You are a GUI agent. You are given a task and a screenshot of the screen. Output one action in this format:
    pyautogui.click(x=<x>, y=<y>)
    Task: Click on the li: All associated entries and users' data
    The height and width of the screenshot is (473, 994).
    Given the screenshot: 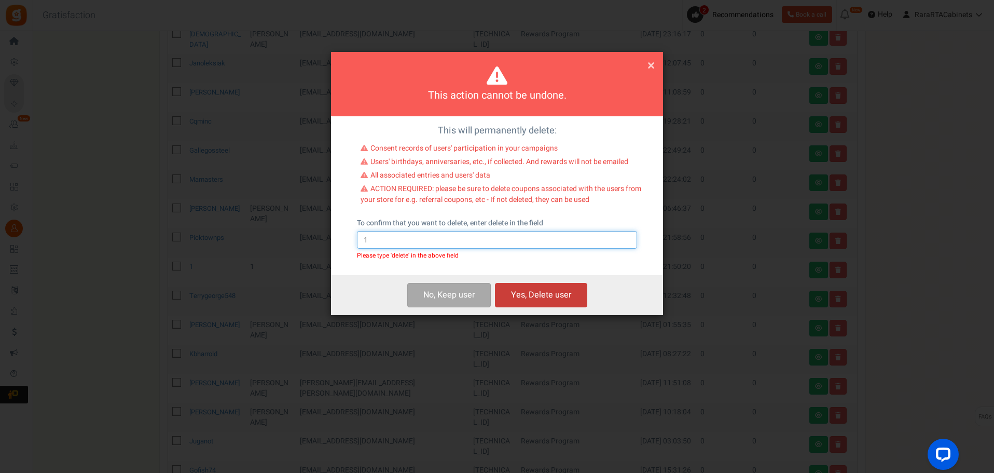 What is the action you would take?
    pyautogui.click(x=501, y=177)
    